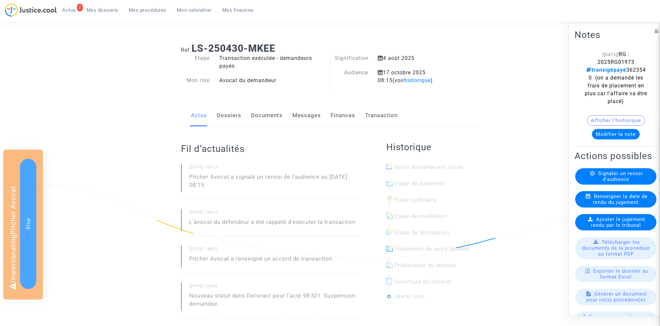 This screenshot has height=326, width=660. What do you see at coordinates (418, 80) in the screenshot?
I see `span: historique` at bounding box center [418, 80].